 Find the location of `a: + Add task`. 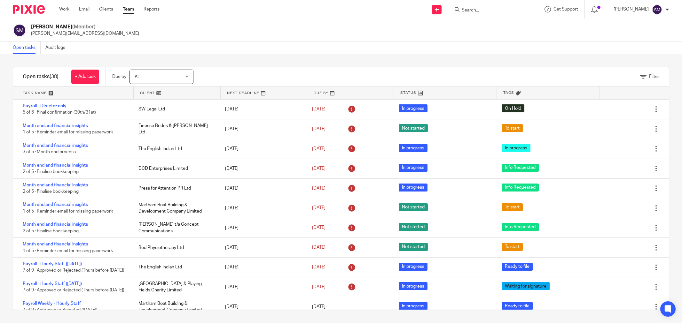

a: + Add task is located at coordinates (85, 77).